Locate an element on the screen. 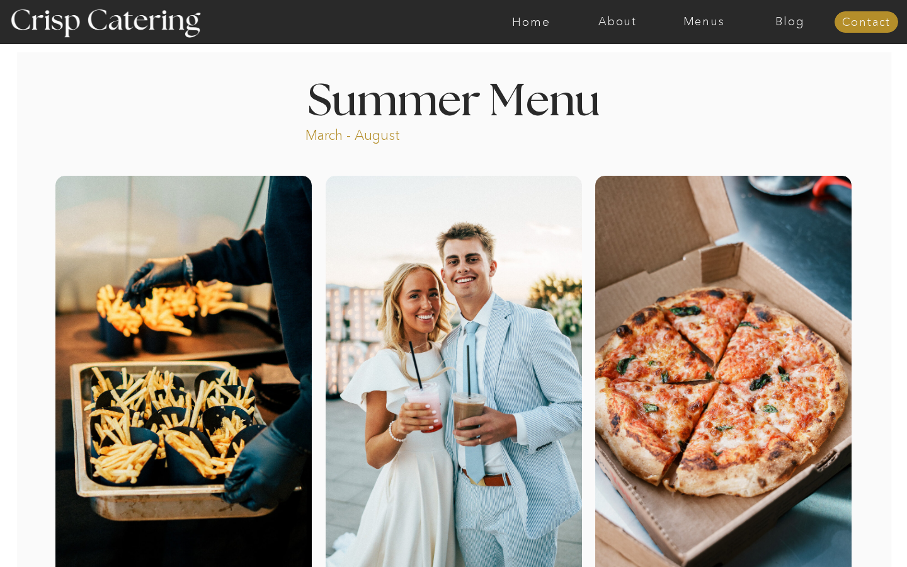 Image resolution: width=907 pixels, height=567 pixels. a: Menus is located at coordinates (703, 22).